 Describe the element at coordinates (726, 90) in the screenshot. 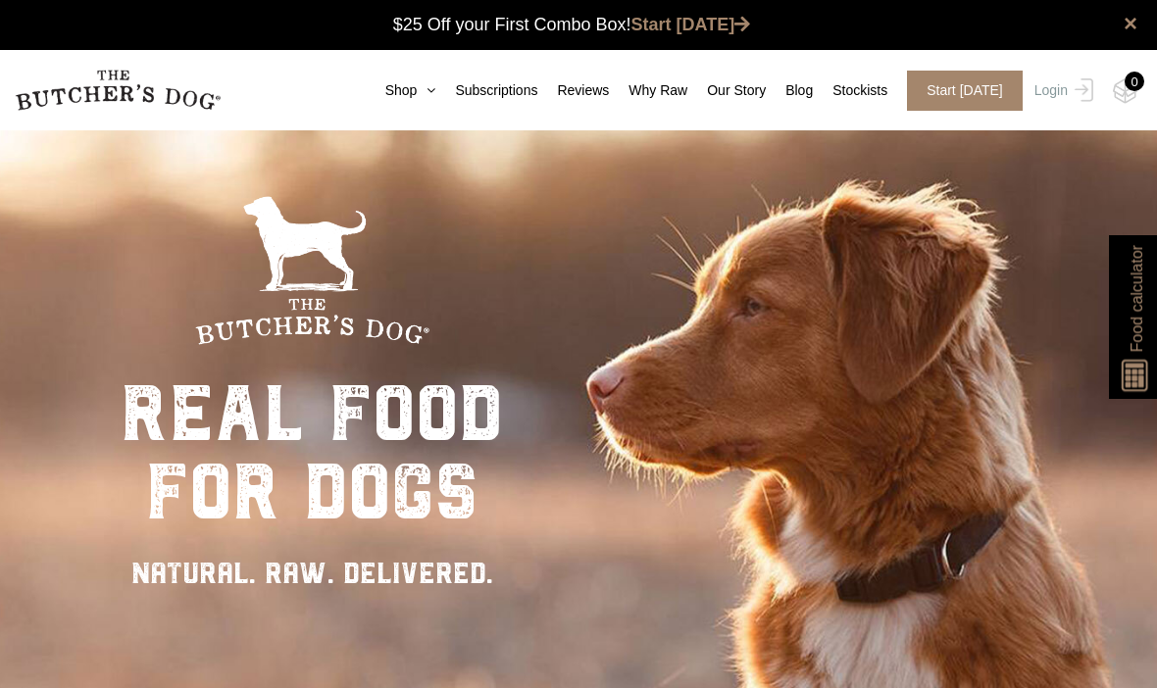

I see `a: Our Story` at that location.